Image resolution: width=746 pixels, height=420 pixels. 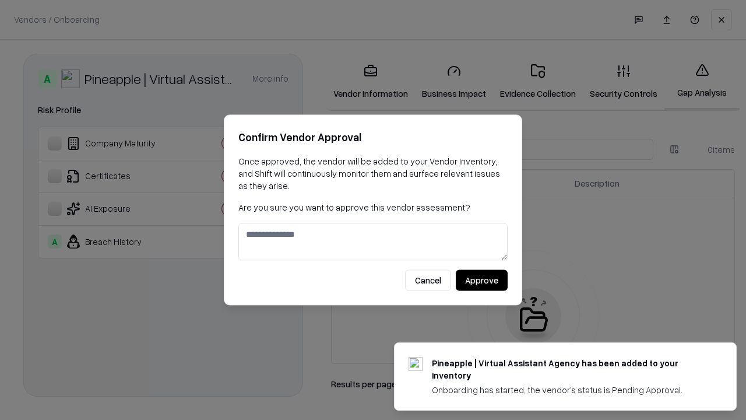 I want to click on img: trypineapple.com, so click(x=416, y=364).